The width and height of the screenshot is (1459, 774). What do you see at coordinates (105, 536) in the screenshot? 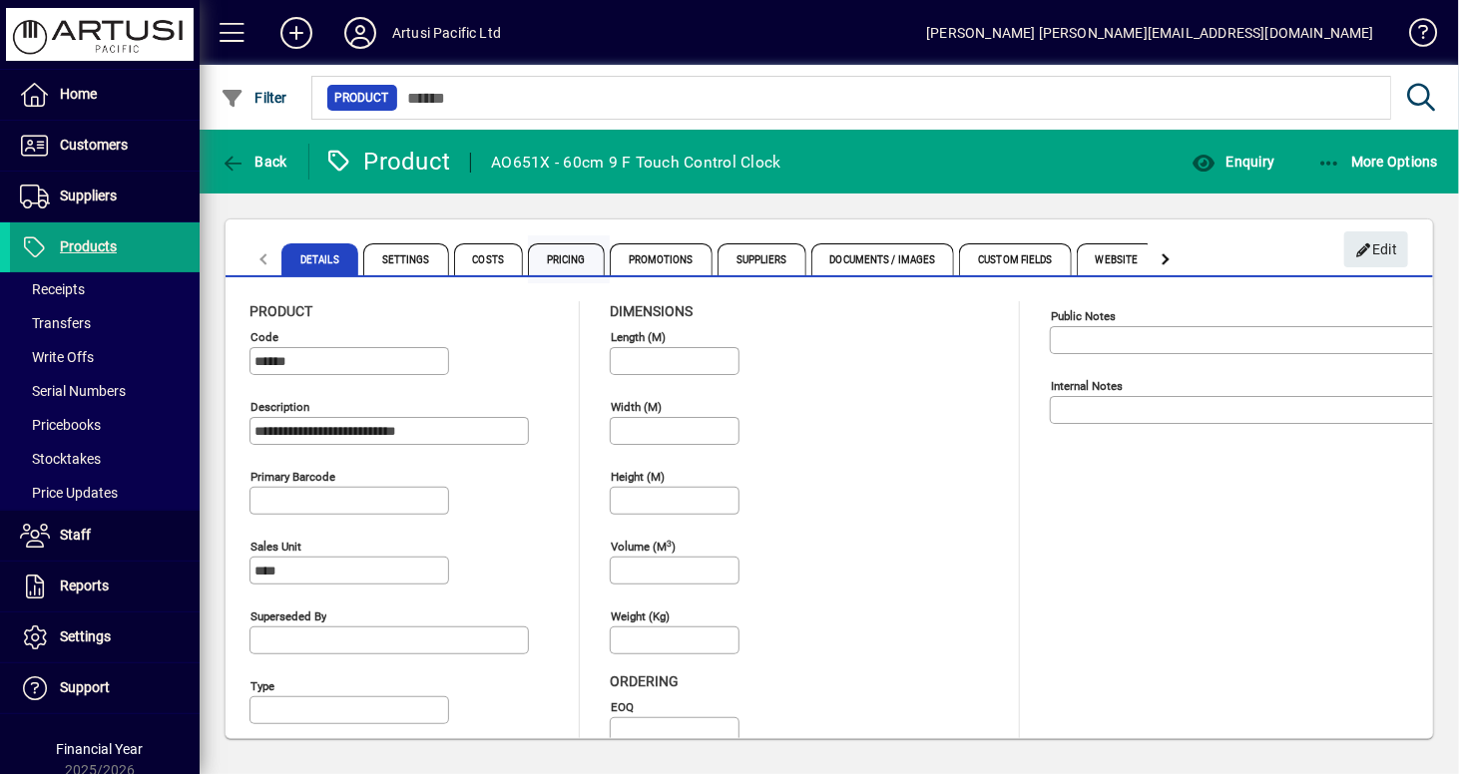
I see `a: Staff` at bounding box center [105, 536].